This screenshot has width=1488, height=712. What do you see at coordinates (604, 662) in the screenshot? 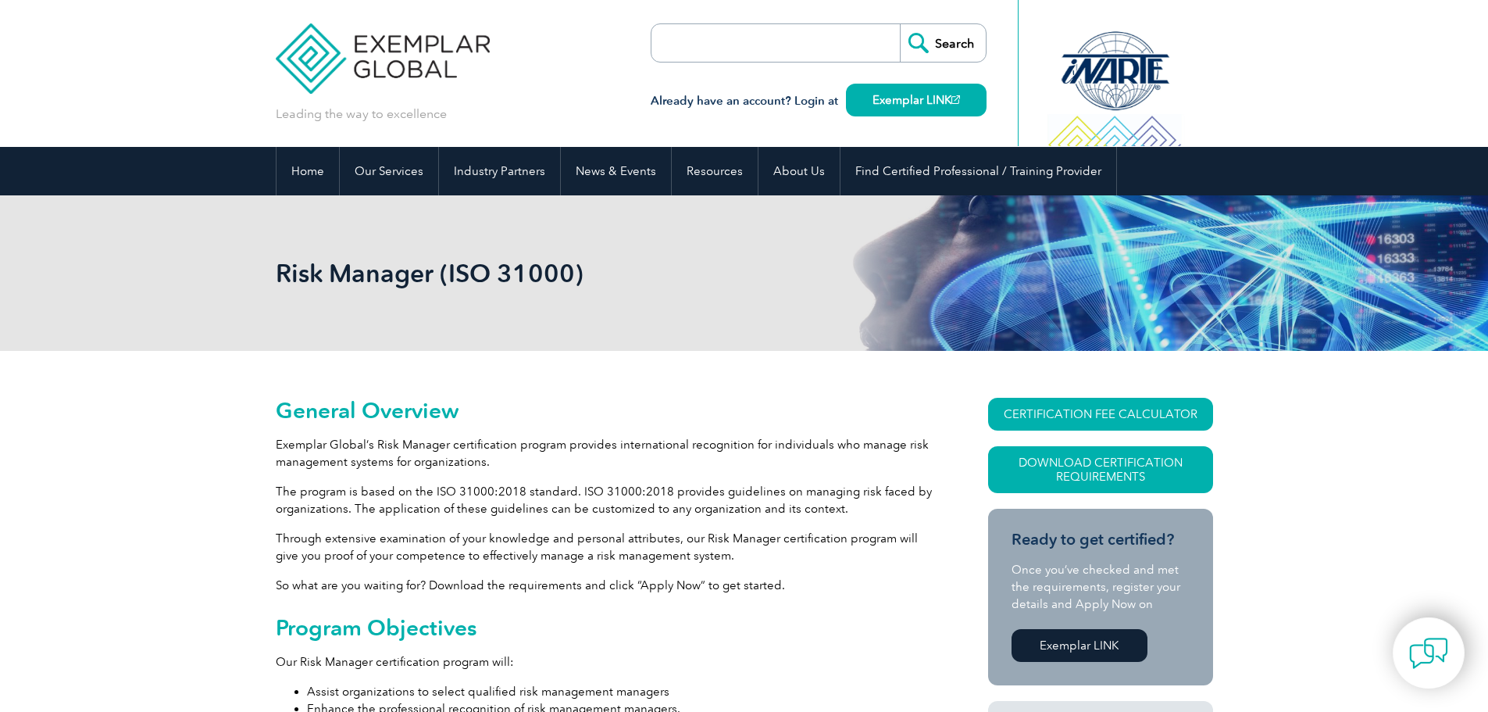
I see `p: Our Risk Manager certification program will:` at bounding box center [604, 662].